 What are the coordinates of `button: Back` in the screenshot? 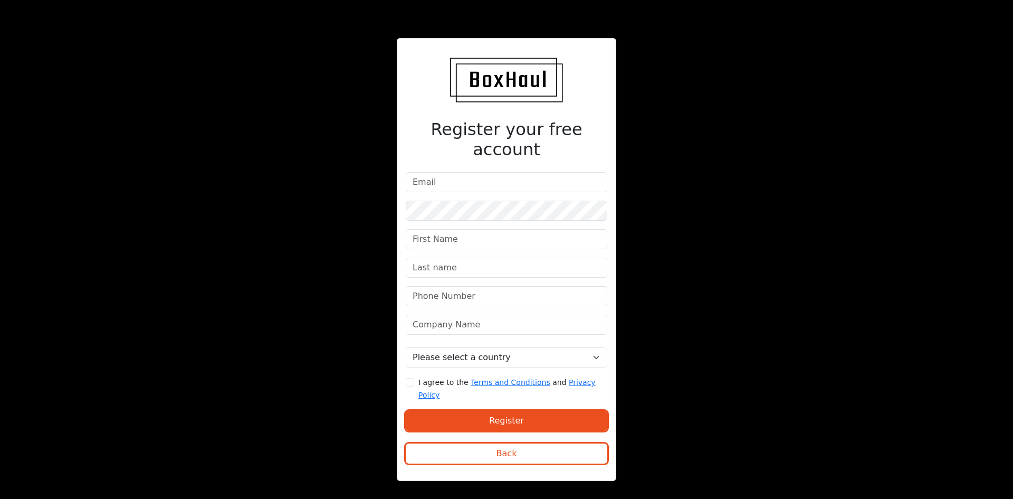 It's located at (507, 453).